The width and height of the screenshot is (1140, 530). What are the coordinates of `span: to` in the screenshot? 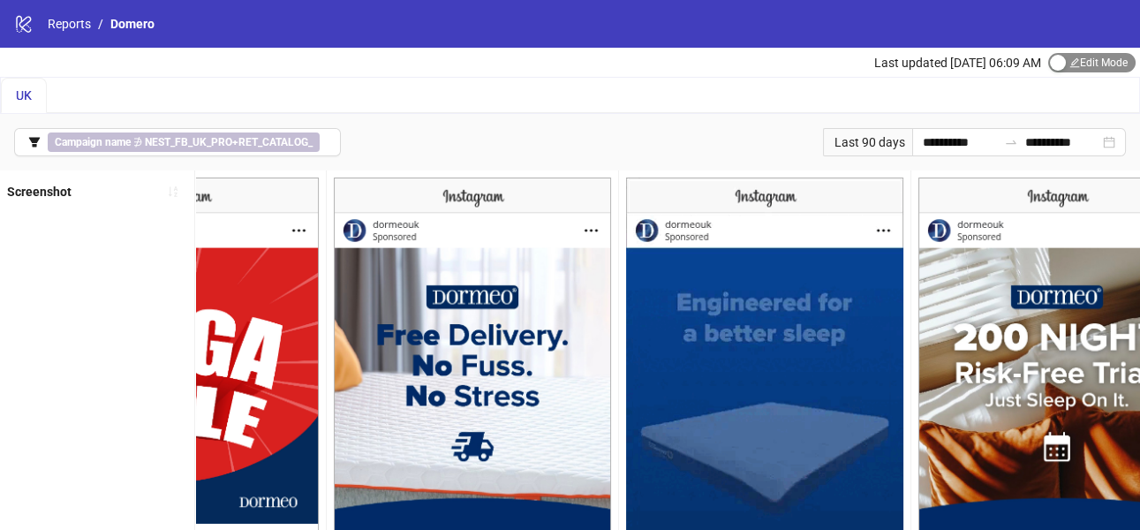 It's located at (1011, 142).